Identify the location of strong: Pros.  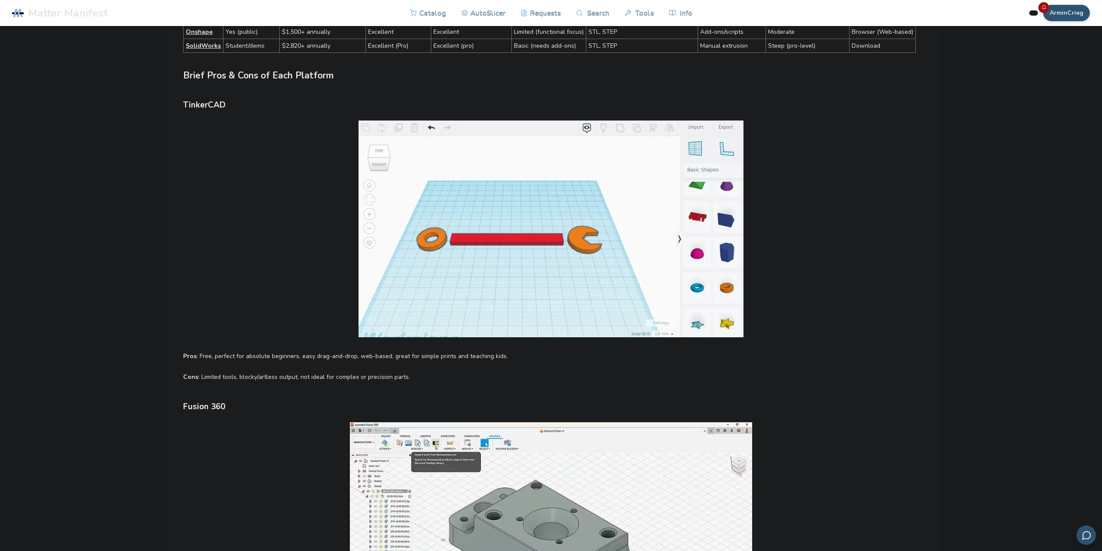
(190, 356).